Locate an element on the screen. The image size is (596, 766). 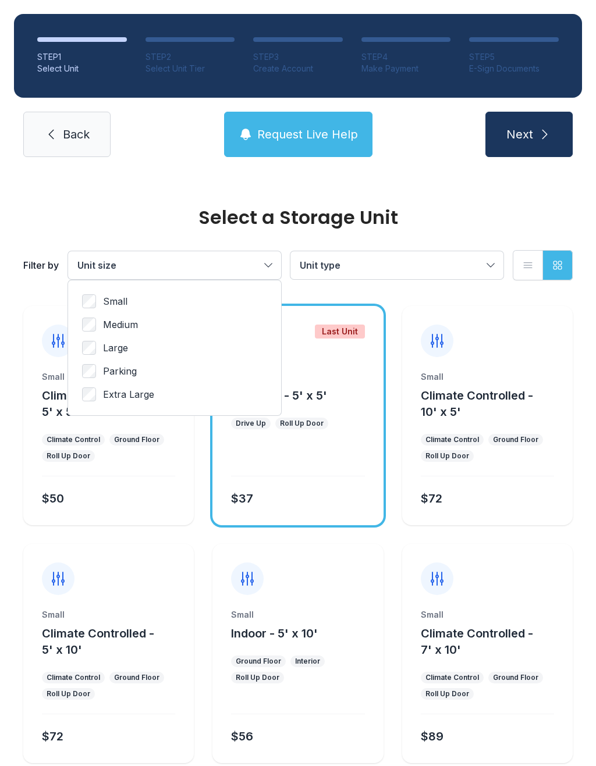
input: Medium is located at coordinates (89, 325).